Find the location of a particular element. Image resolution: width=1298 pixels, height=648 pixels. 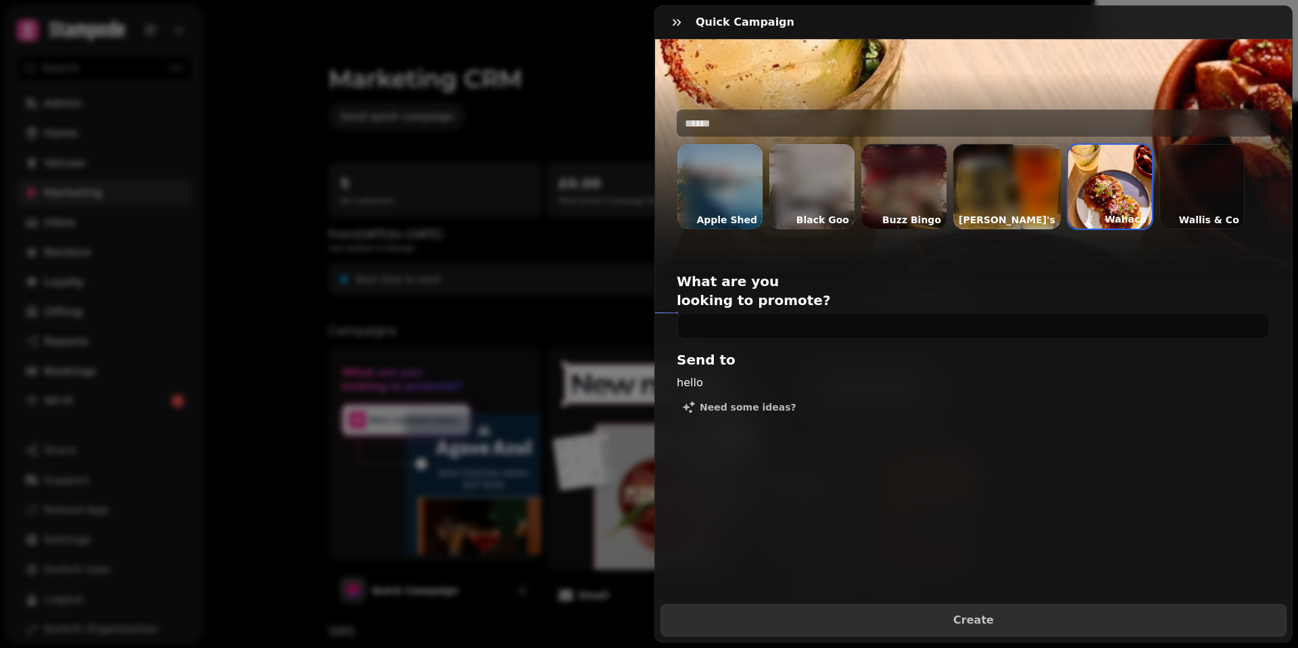

span: Create is located at coordinates (973, 620).